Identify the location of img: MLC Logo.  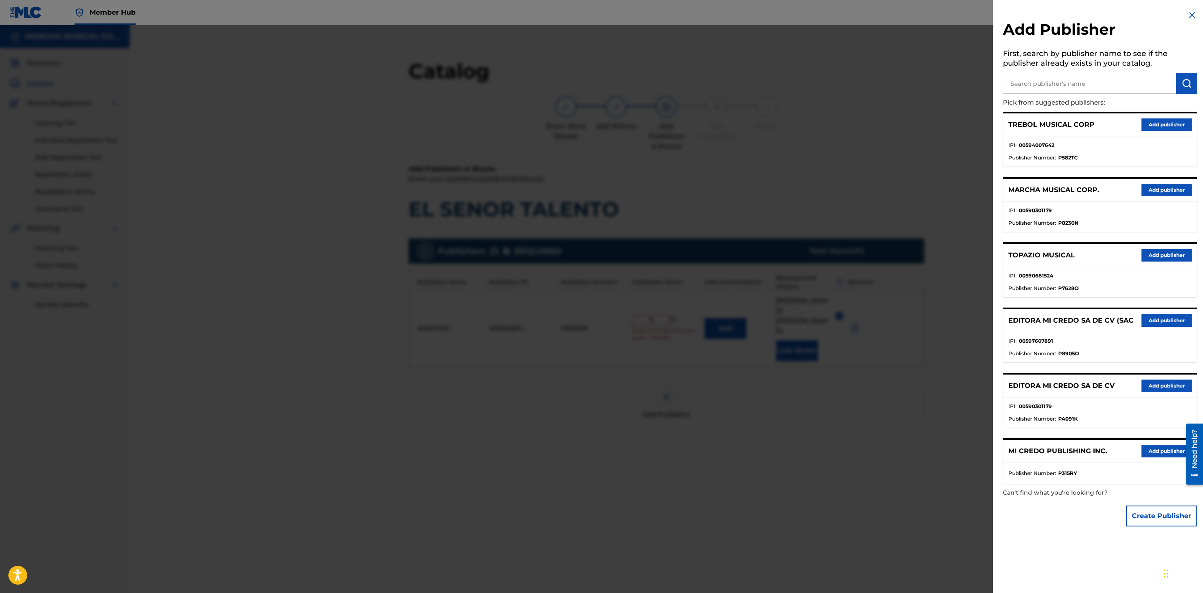
(26, 12).